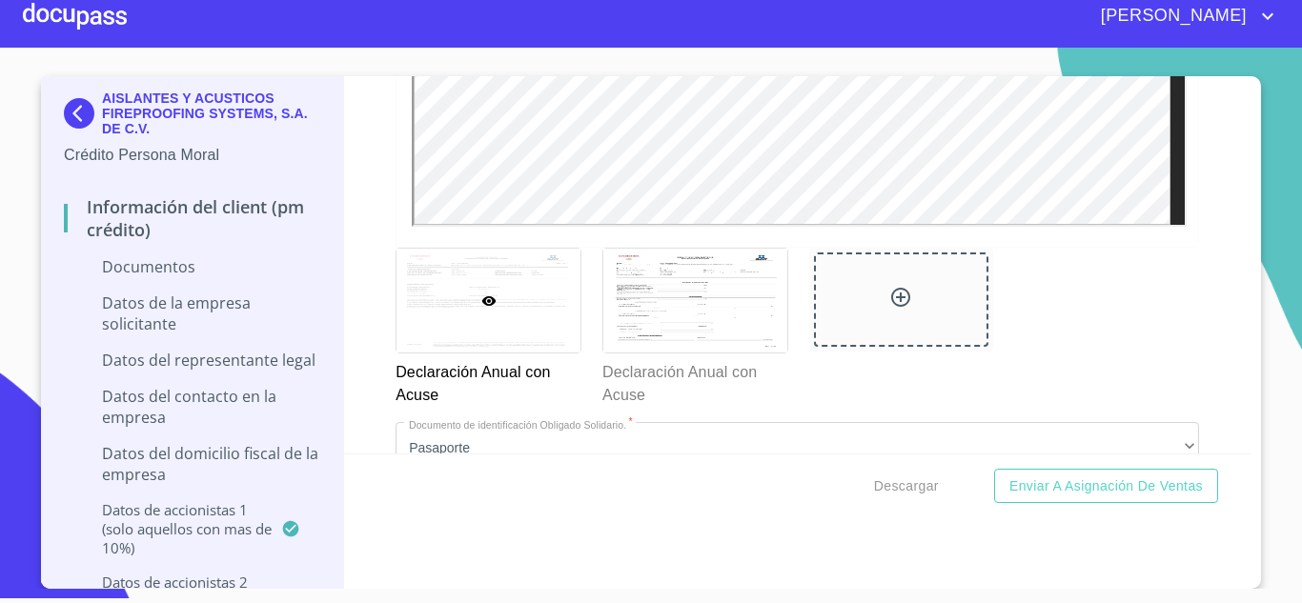 The width and height of the screenshot is (1302, 603). Describe the element at coordinates (695, 300) in the screenshot. I see `img: Declaración Anual con Acuse` at that location.